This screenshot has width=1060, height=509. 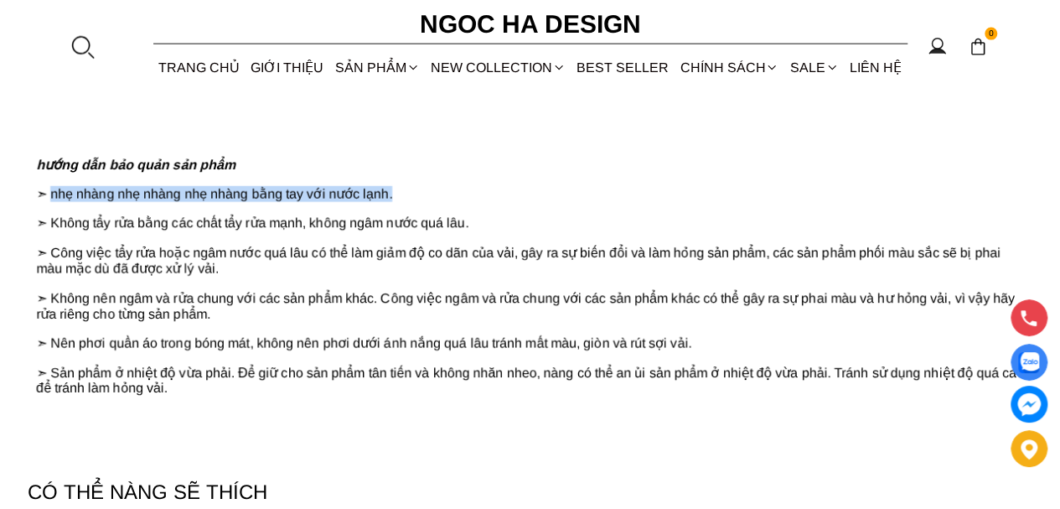 I want to click on span: ➣ Nên phơi quần áo trong bóng mát, không nên phơi dưới ánh nắng quá lâu tránh mất màu, giòn và rú..., so click(x=364, y=343).